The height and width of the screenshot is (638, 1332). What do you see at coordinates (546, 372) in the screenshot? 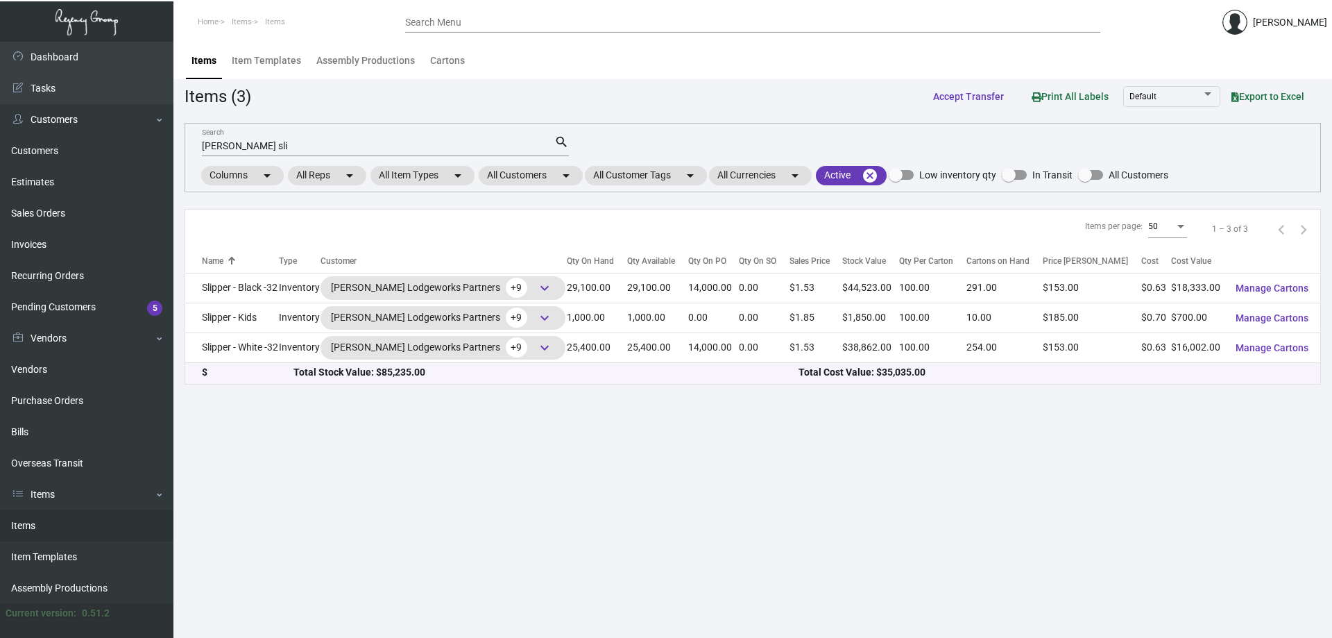
I see `div: Total Stock Value: $85,235.00` at bounding box center [546, 372].